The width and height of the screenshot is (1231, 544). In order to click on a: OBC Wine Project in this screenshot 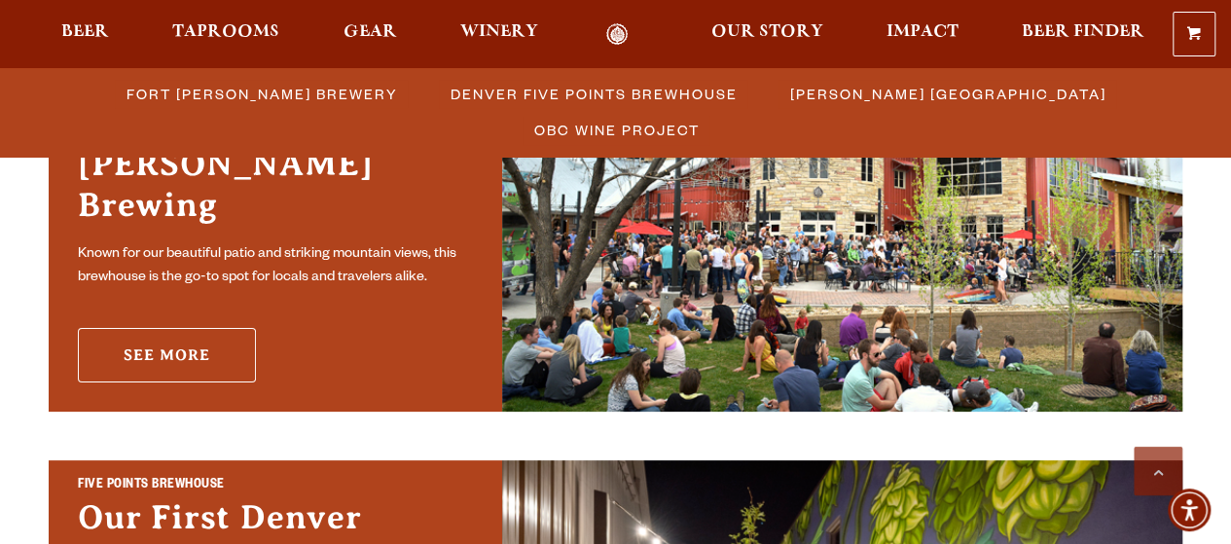, I will do `click(616, 129)`.